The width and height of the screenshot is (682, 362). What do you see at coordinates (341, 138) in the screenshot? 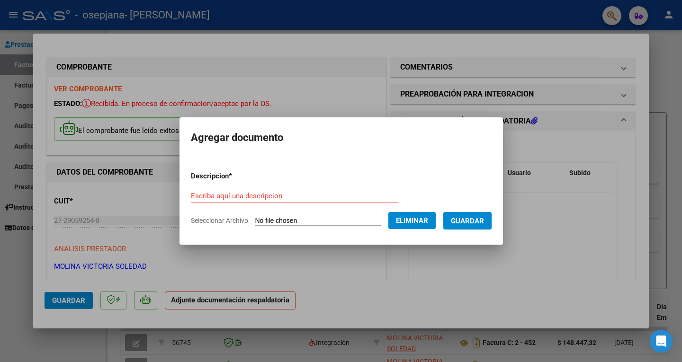
I see `h2: Agregar documento` at bounding box center [341, 138].